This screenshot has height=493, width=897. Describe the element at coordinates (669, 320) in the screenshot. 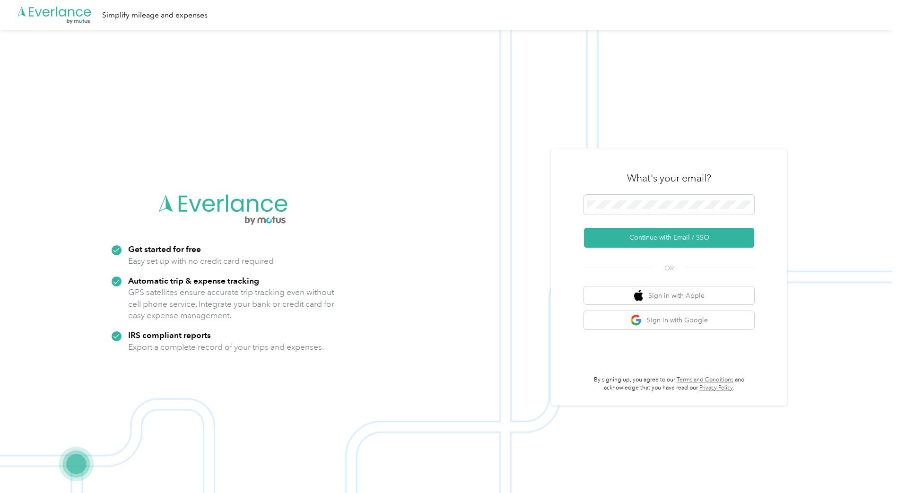

I see `button: google logoSign in with Google` at that location.